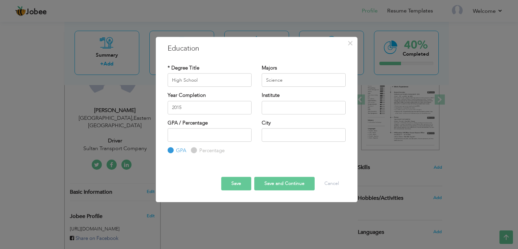 The height and width of the screenshot is (249, 518). I want to click on button: Close, so click(351, 43).